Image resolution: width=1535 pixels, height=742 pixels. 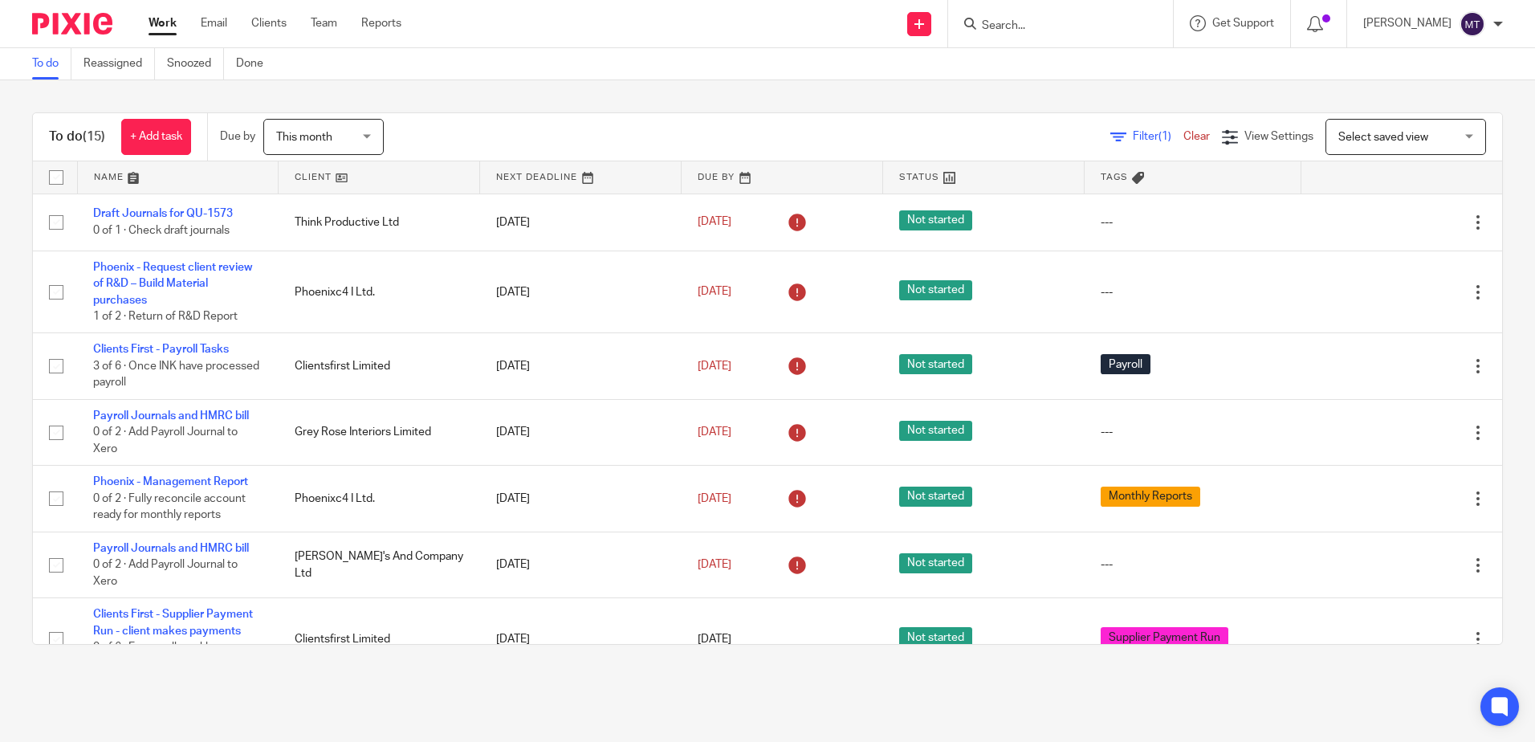 I want to click on span: Select saved view, so click(x=1384, y=137).